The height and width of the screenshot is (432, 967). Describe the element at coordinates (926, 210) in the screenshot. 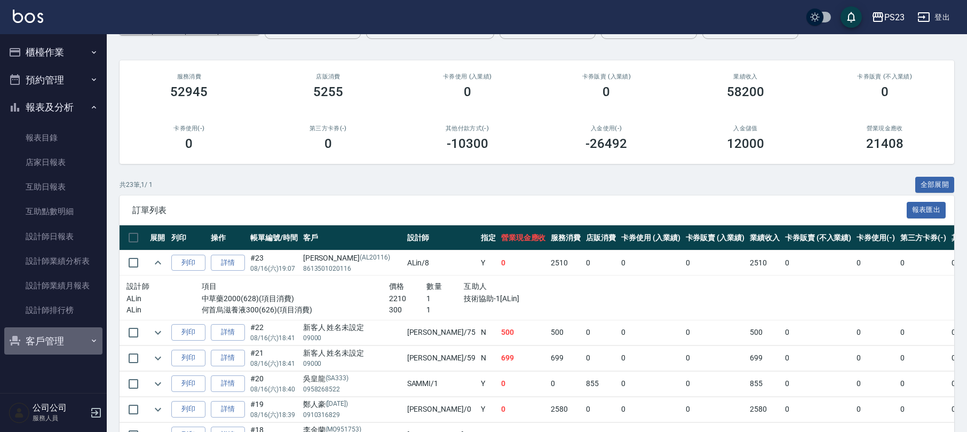

I see `button: 報表匯出` at that location.